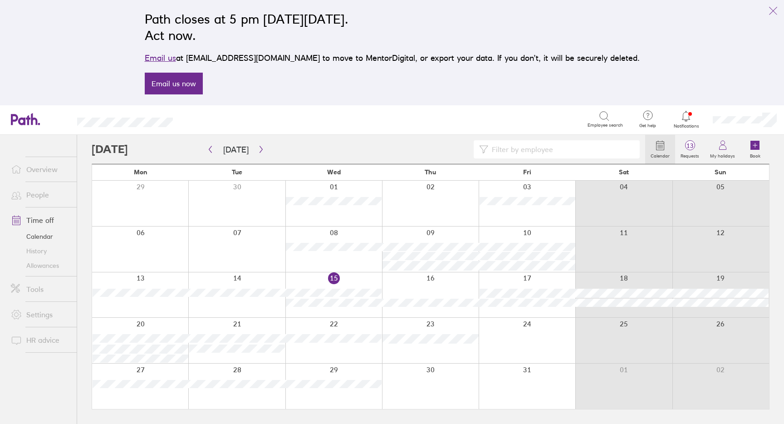  I want to click on label: Book, so click(755, 155).